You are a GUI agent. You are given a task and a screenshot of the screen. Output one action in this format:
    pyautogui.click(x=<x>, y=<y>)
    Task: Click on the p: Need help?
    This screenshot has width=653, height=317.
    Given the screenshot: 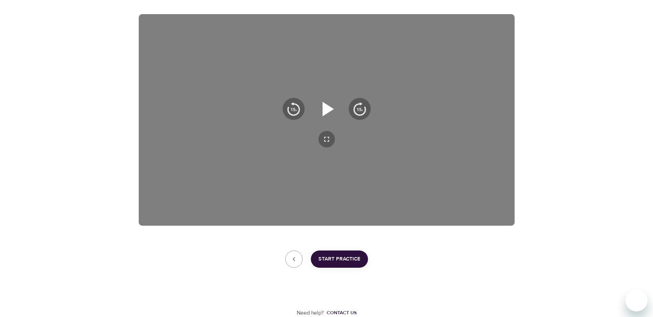 What is the action you would take?
    pyautogui.click(x=310, y=313)
    